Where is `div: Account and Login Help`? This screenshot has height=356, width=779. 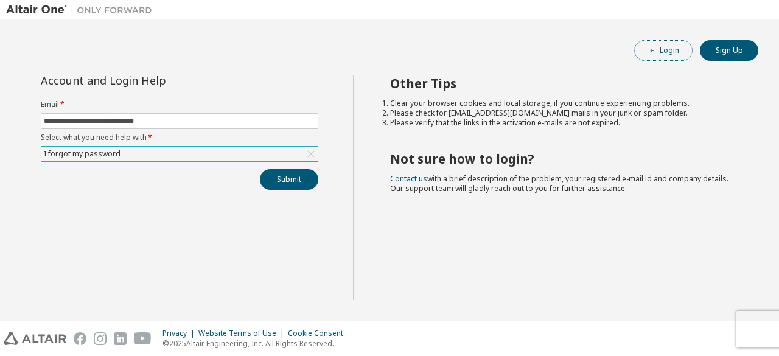 div: Account and Login Help is located at coordinates (151, 80).